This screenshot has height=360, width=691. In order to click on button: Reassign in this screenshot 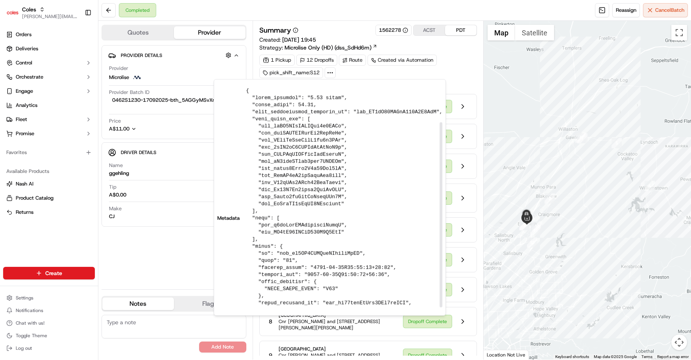, I will do `click(626, 10)`.